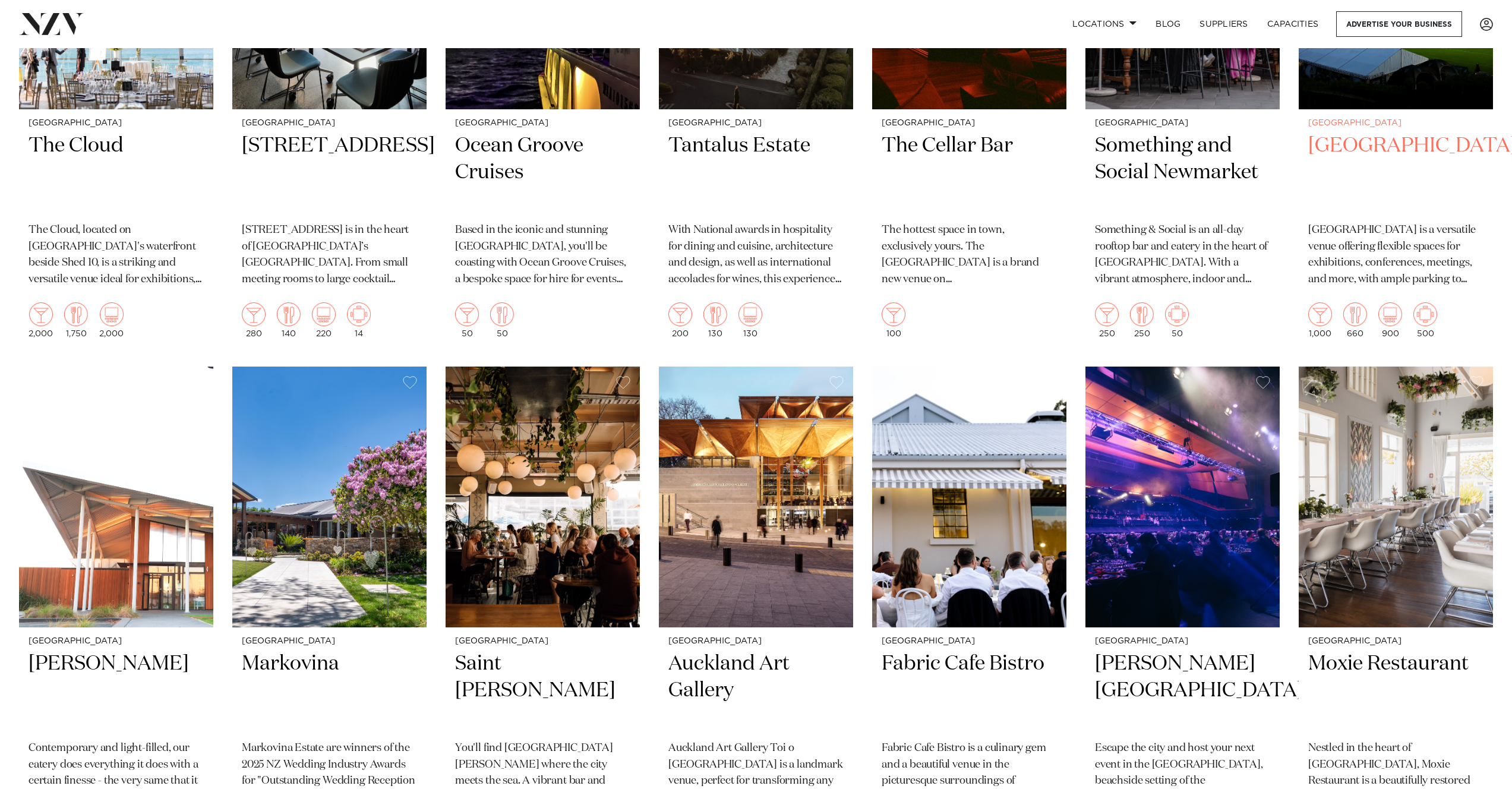 This screenshot has height=789, width=1512. What do you see at coordinates (358, 321) in the screenshot?
I see `div: 14` at bounding box center [358, 321].